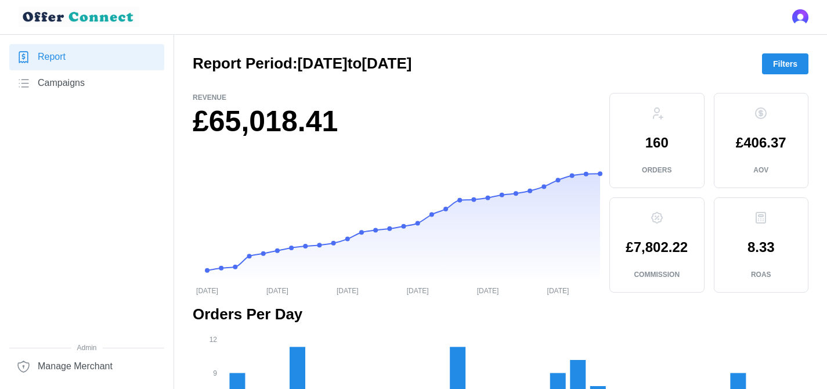 The width and height of the screenshot is (827, 389). Describe the element at coordinates (396, 121) in the screenshot. I see `h1: £65,018.41` at that location.